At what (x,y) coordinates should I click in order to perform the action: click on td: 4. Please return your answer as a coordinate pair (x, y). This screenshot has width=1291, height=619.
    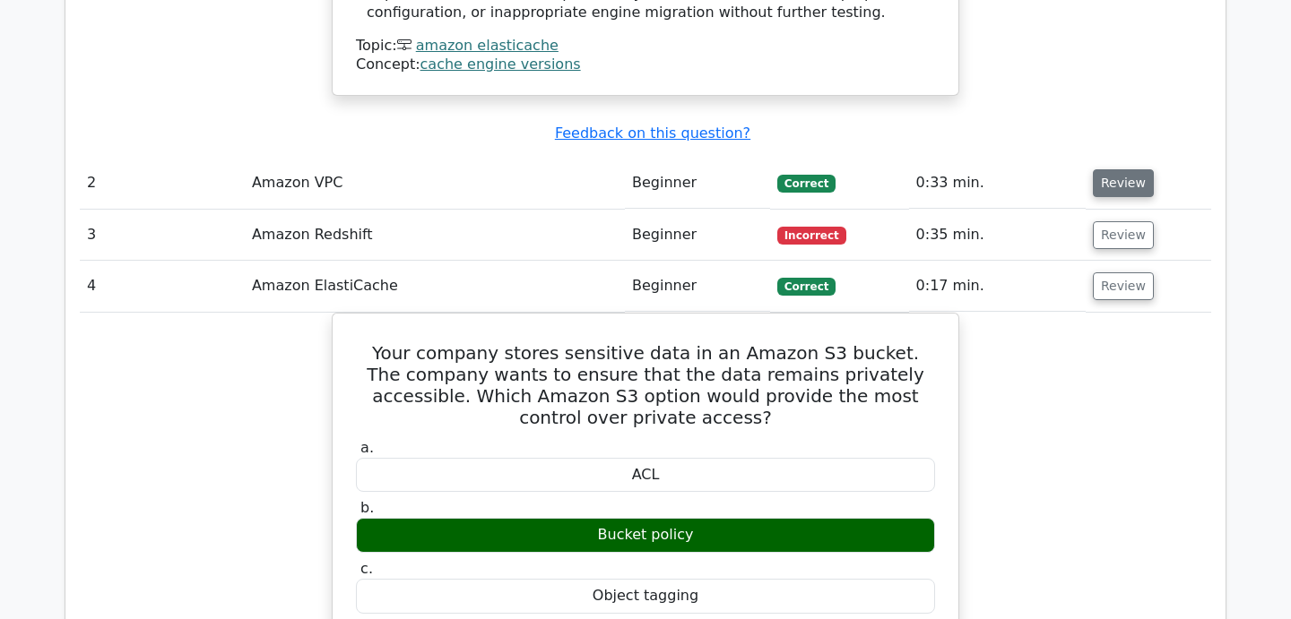
    Looking at the image, I should click on (162, 286).